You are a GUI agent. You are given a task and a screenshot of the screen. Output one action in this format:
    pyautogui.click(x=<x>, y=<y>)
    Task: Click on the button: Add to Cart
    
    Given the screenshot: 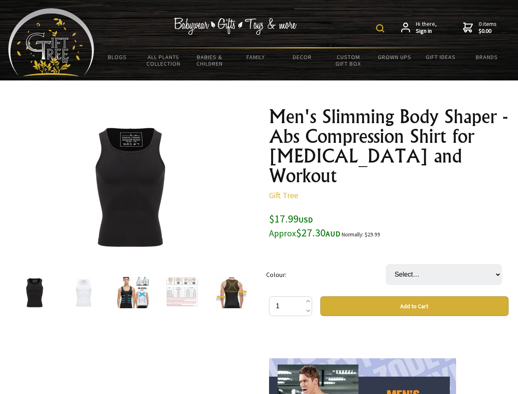 What is the action you would take?
    pyautogui.click(x=415, y=306)
    